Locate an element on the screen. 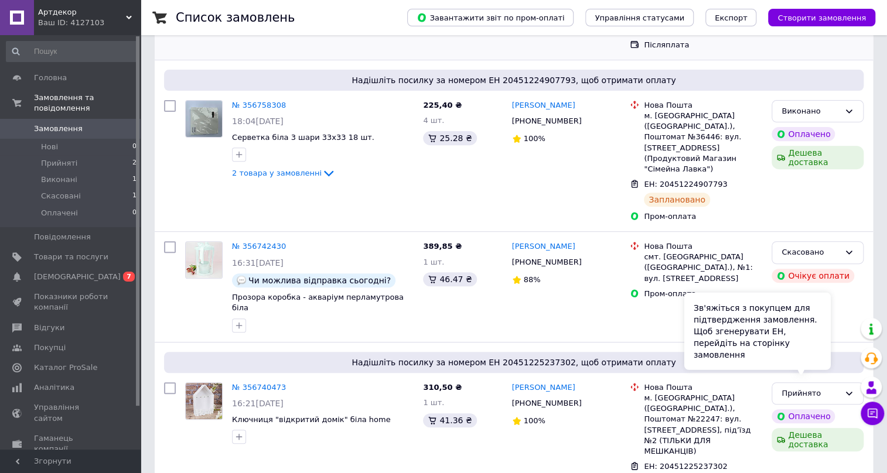  a: № 356758308 is located at coordinates (259, 105).